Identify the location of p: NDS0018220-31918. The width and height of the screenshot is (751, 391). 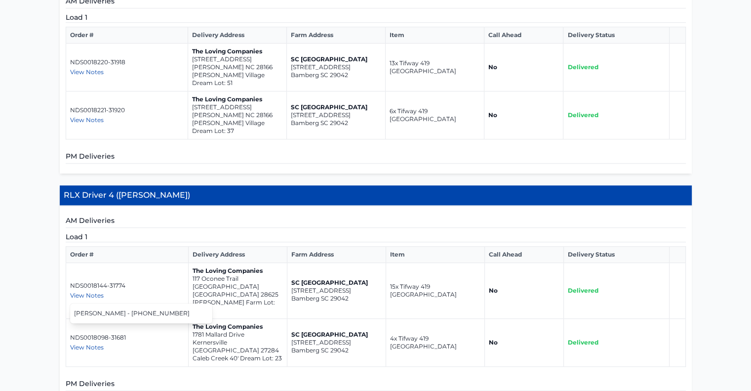
(127, 62).